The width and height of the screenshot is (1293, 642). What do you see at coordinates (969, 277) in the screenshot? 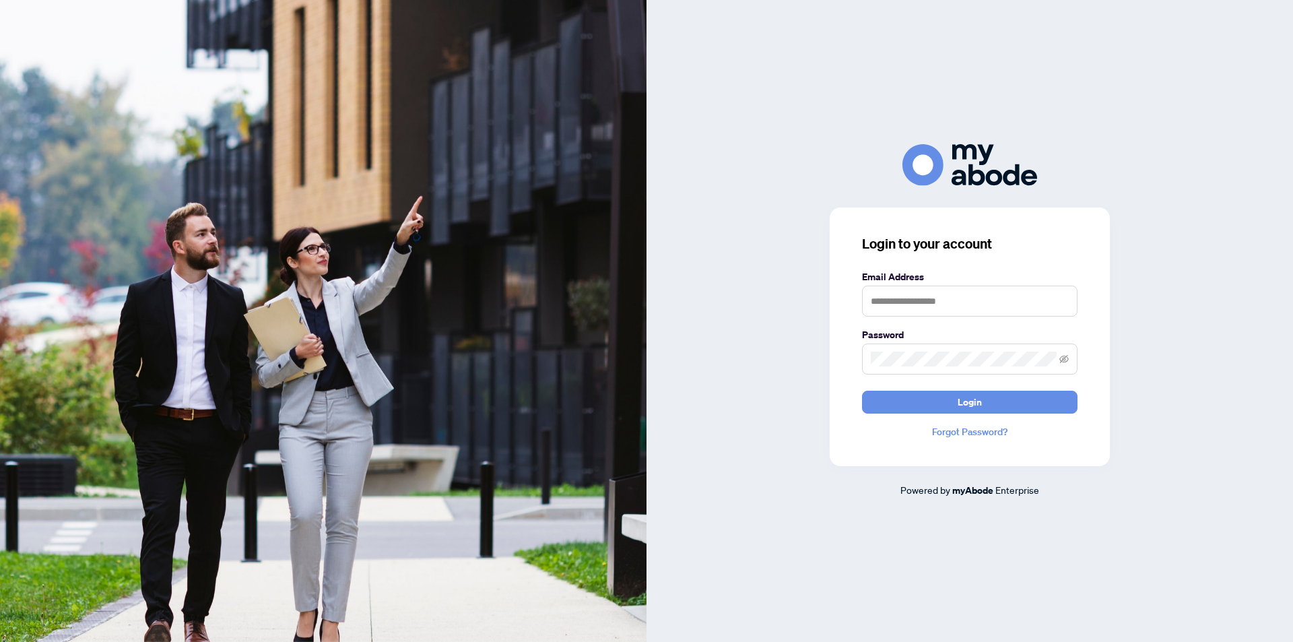
I see `label: Email Address` at bounding box center [969, 277].